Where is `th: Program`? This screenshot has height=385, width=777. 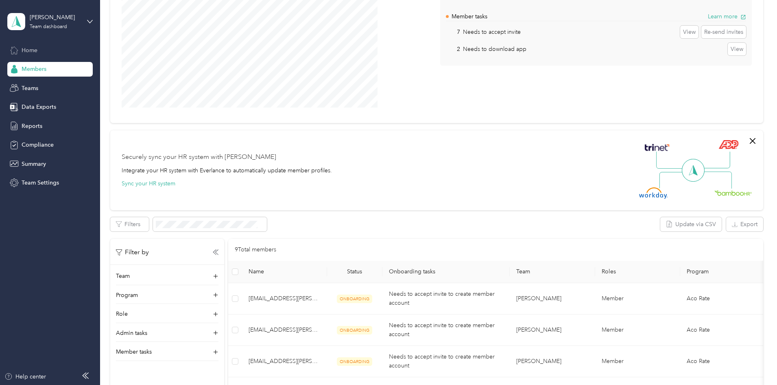
th: Program is located at coordinates (722, 271).